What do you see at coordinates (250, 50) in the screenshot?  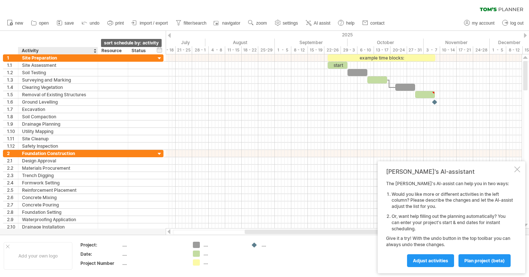 I see `div: 18 - 22` at bounding box center [250, 50].